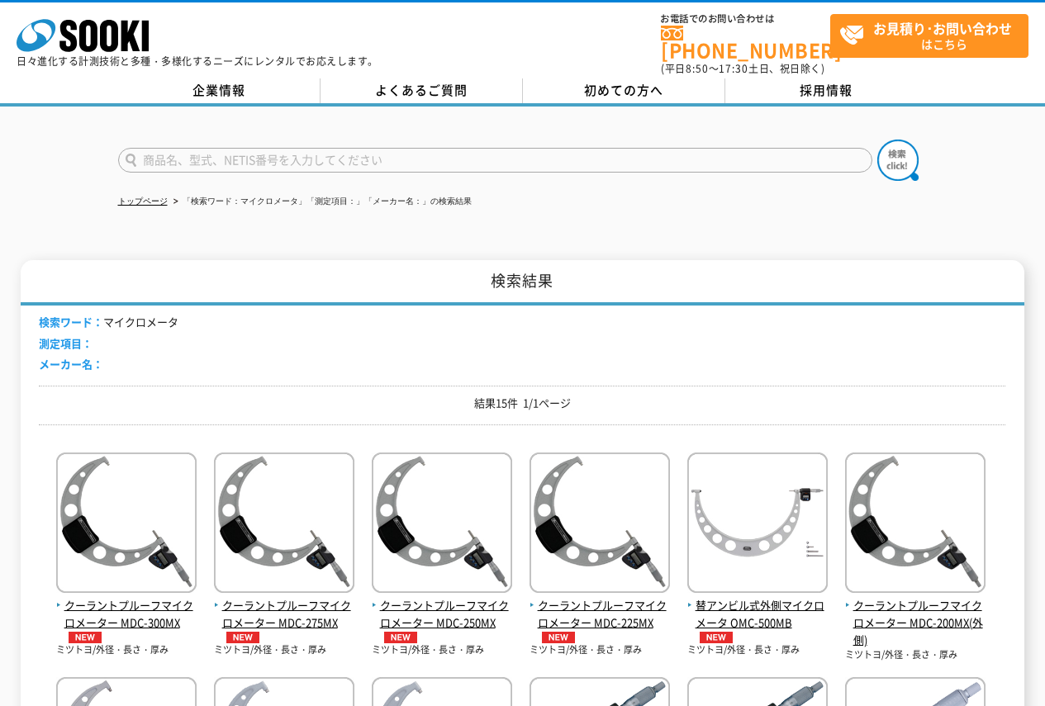 Image resolution: width=1045 pixels, height=706 pixels. What do you see at coordinates (71, 363) in the screenshot?
I see `span: メーカー名：` at bounding box center [71, 363].